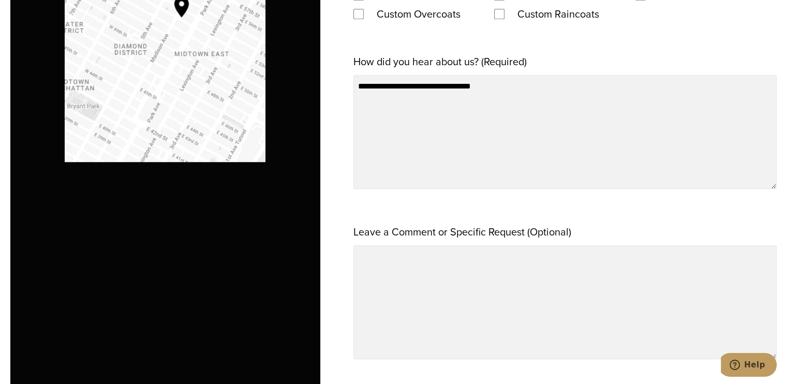 This screenshot has height=384, width=787. Describe the element at coordinates (440, 62) in the screenshot. I see `label: How did you hear about us? (Required)` at that location.